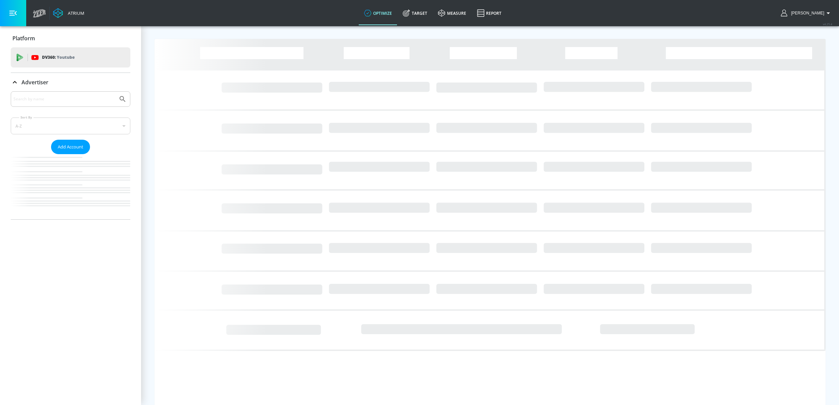 This screenshot has width=839, height=405. What do you see at coordinates (71, 147) in the screenshot?
I see `span: Add Account` at bounding box center [71, 147].